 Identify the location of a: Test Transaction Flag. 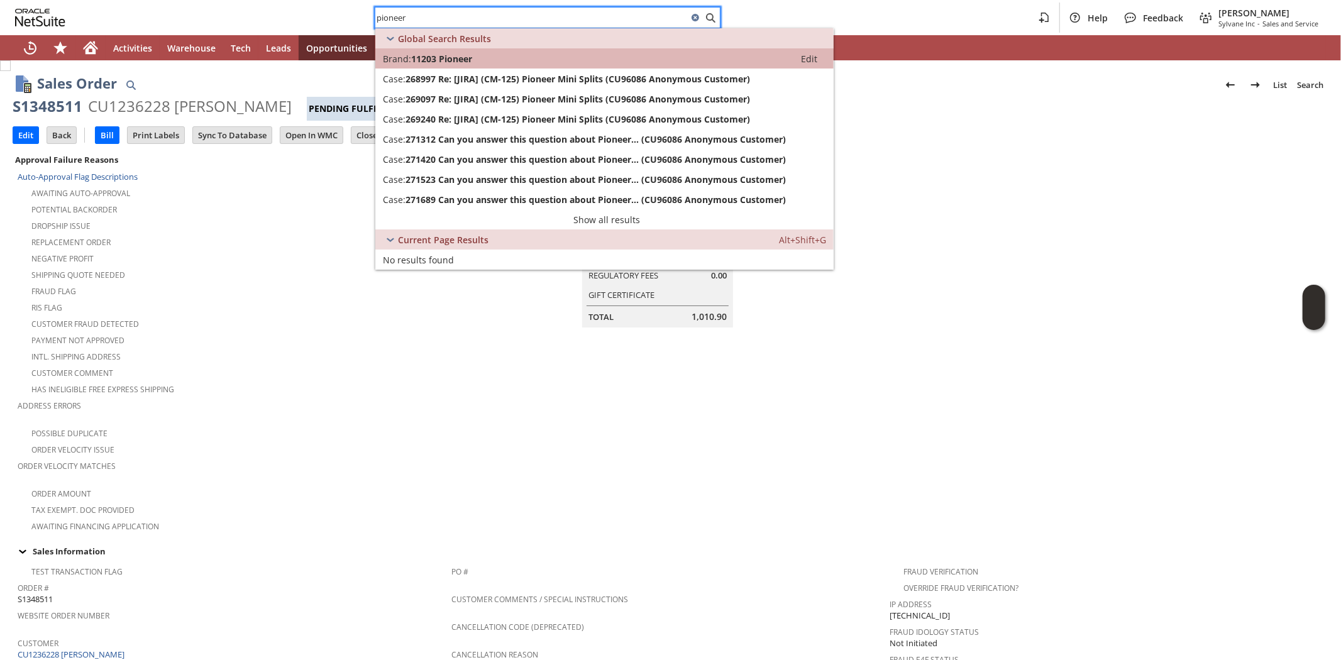
(77, 571).